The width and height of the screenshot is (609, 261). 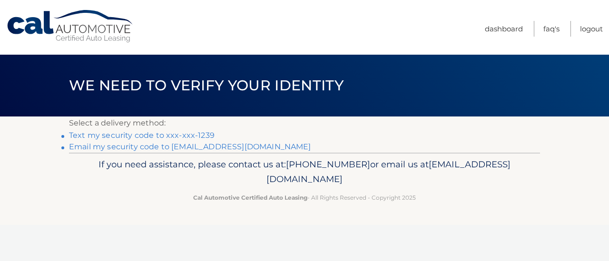 What do you see at coordinates (305, 123) in the screenshot?
I see `p: Select a delivery method:` at bounding box center [305, 123].